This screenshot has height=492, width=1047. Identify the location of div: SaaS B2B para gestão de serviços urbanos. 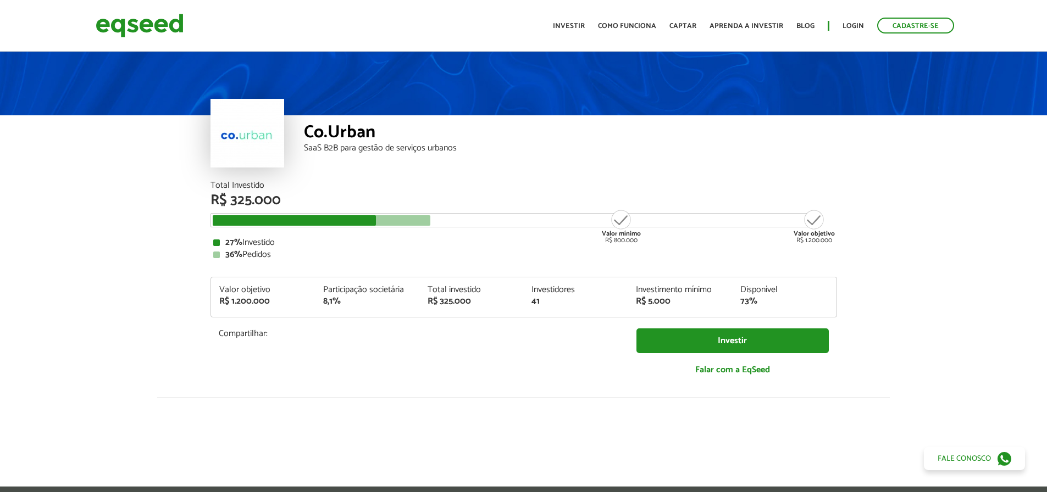
(570, 148).